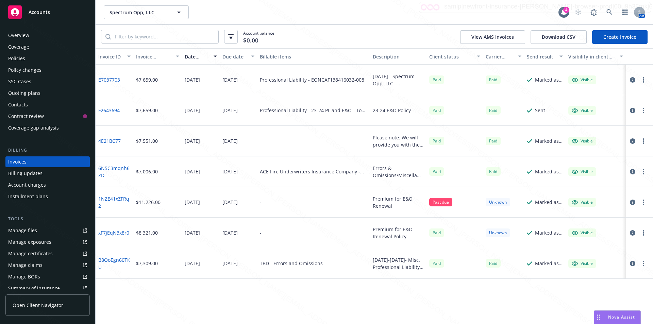 This screenshot has width=653, height=324. What do you see at coordinates (595, 56) in the screenshot?
I see `button: Visibility in client dash` at bounding box center [595, 56].